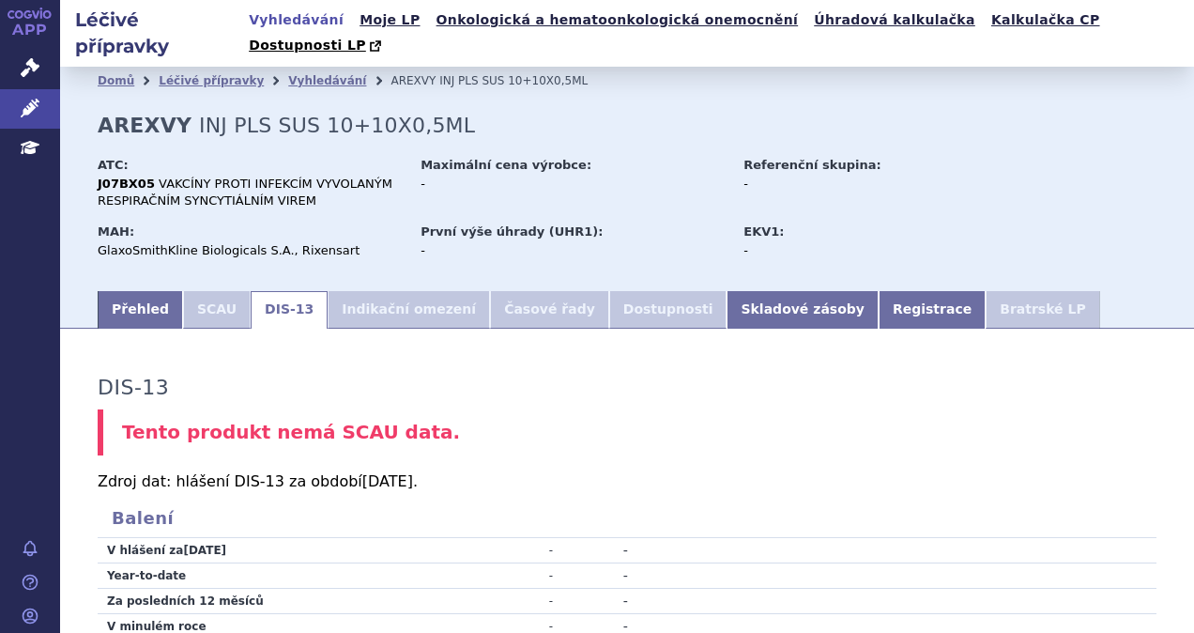 The height and width of the screenshot is (633, 1194). What do you see at coordinates (316, 46) in the screenshot?
I see `a: Dostupnosti LP` at bounding box center [316, 46].